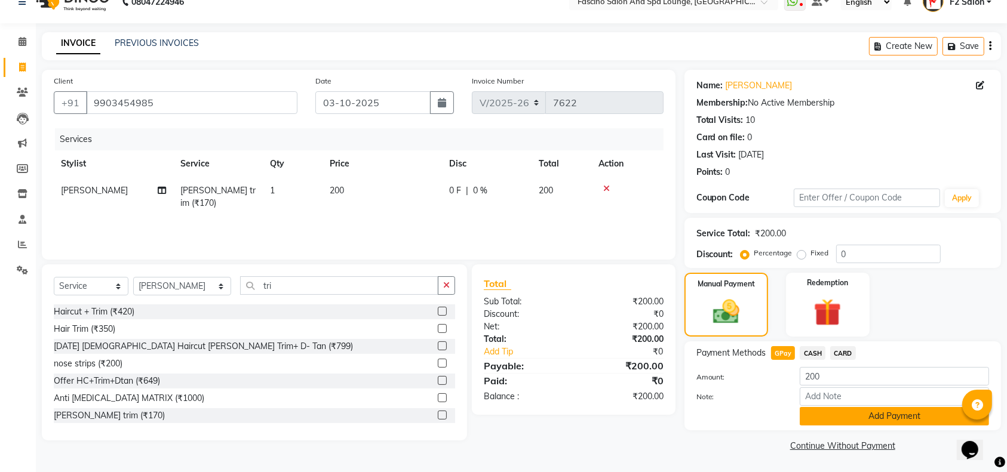  I want to click on label: Note:, so click(739, 397).